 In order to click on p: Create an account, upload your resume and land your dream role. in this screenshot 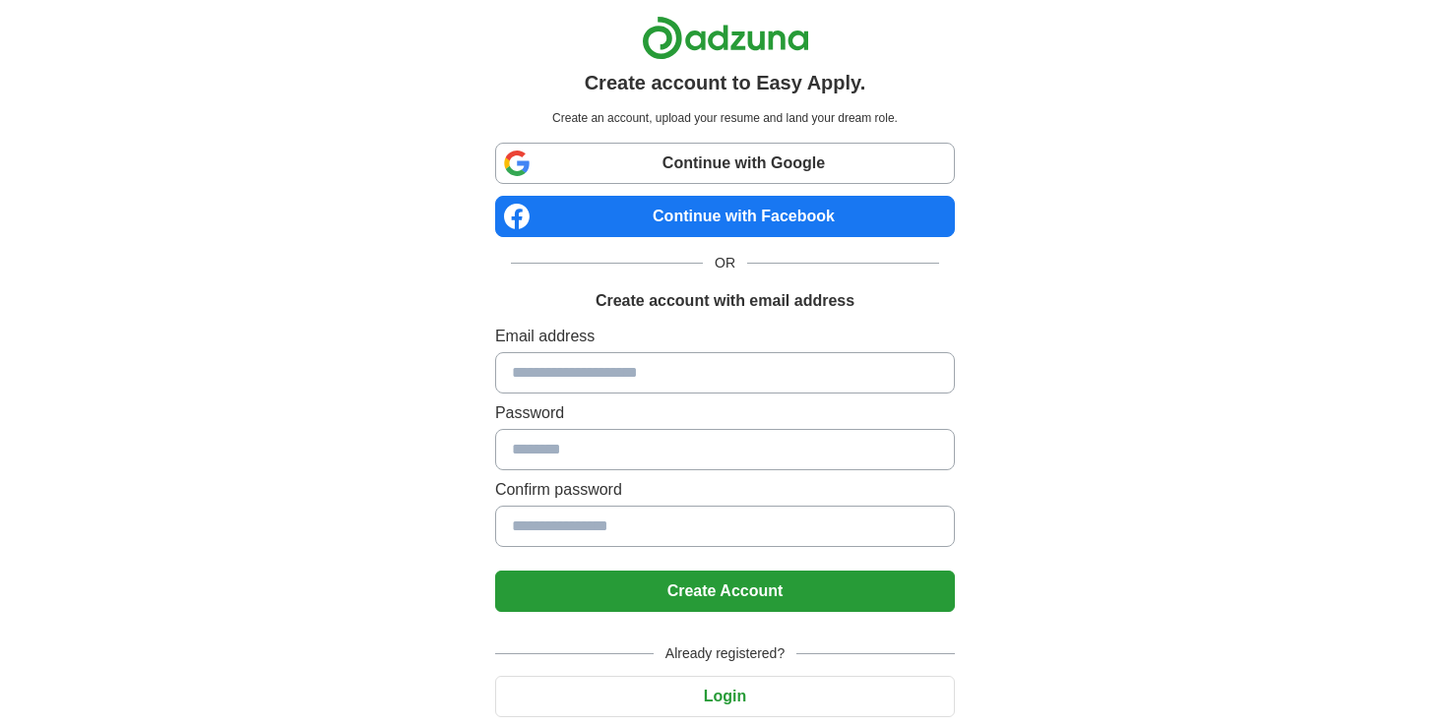, I will do `click(724, 118)`.